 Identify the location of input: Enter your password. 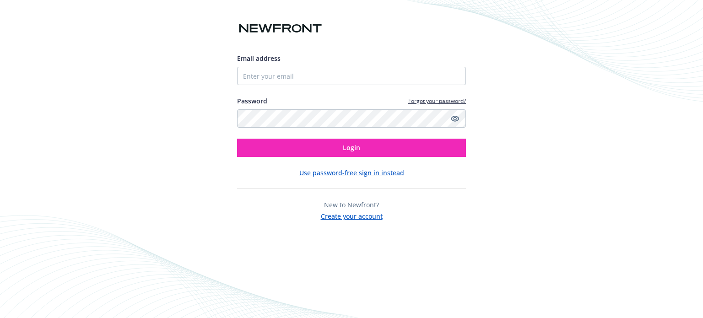
(351, 119).